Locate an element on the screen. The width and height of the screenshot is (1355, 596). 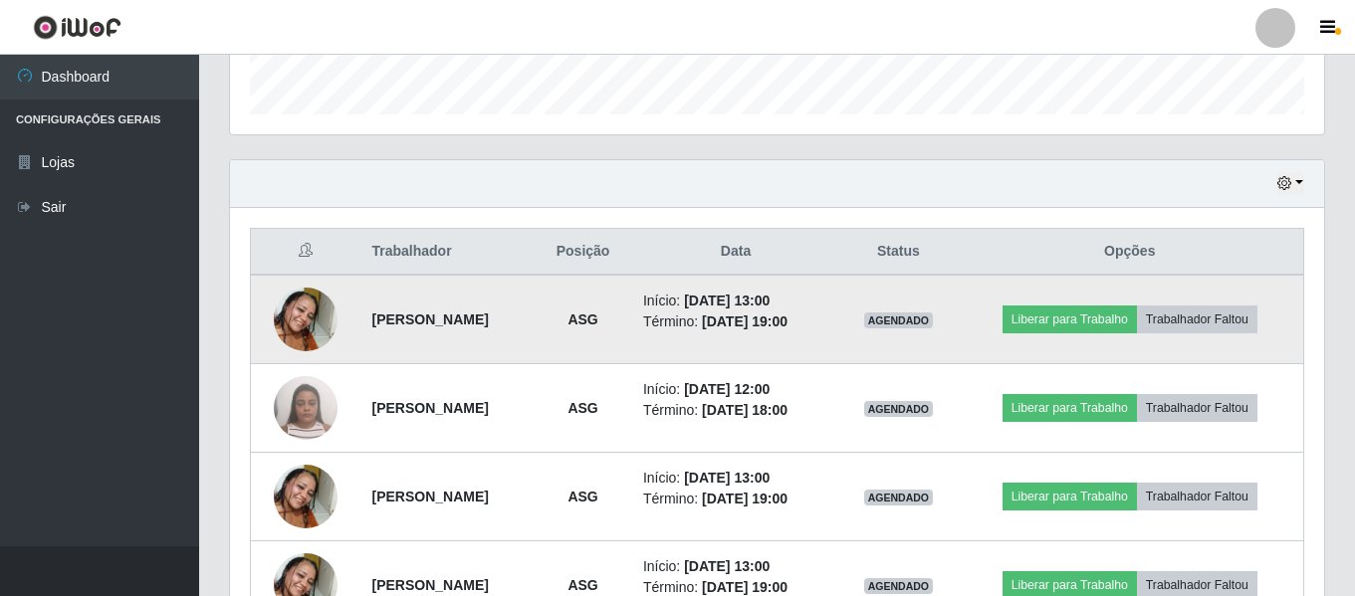
img: CoreUI Logo is located at coordinates (77, 27).